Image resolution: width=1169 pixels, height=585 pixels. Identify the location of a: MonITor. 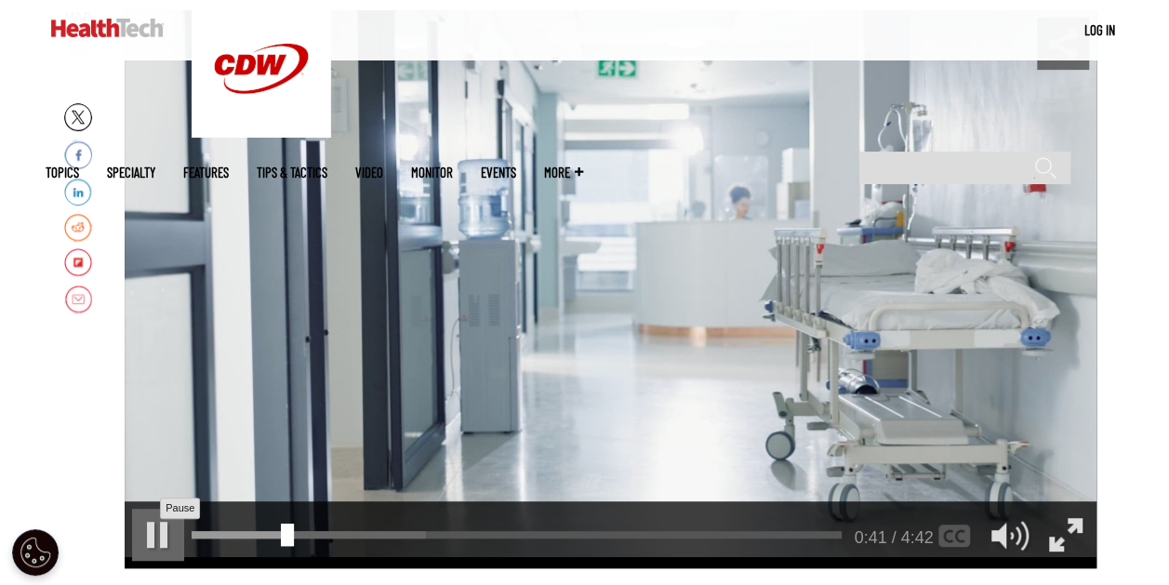
(432, 172).